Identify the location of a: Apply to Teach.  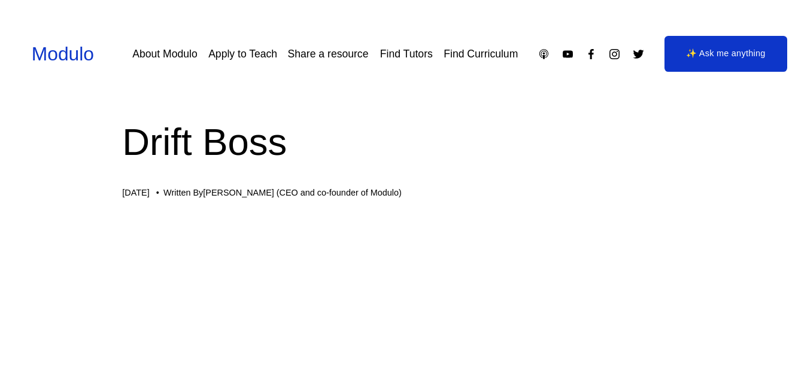
(243, 54).